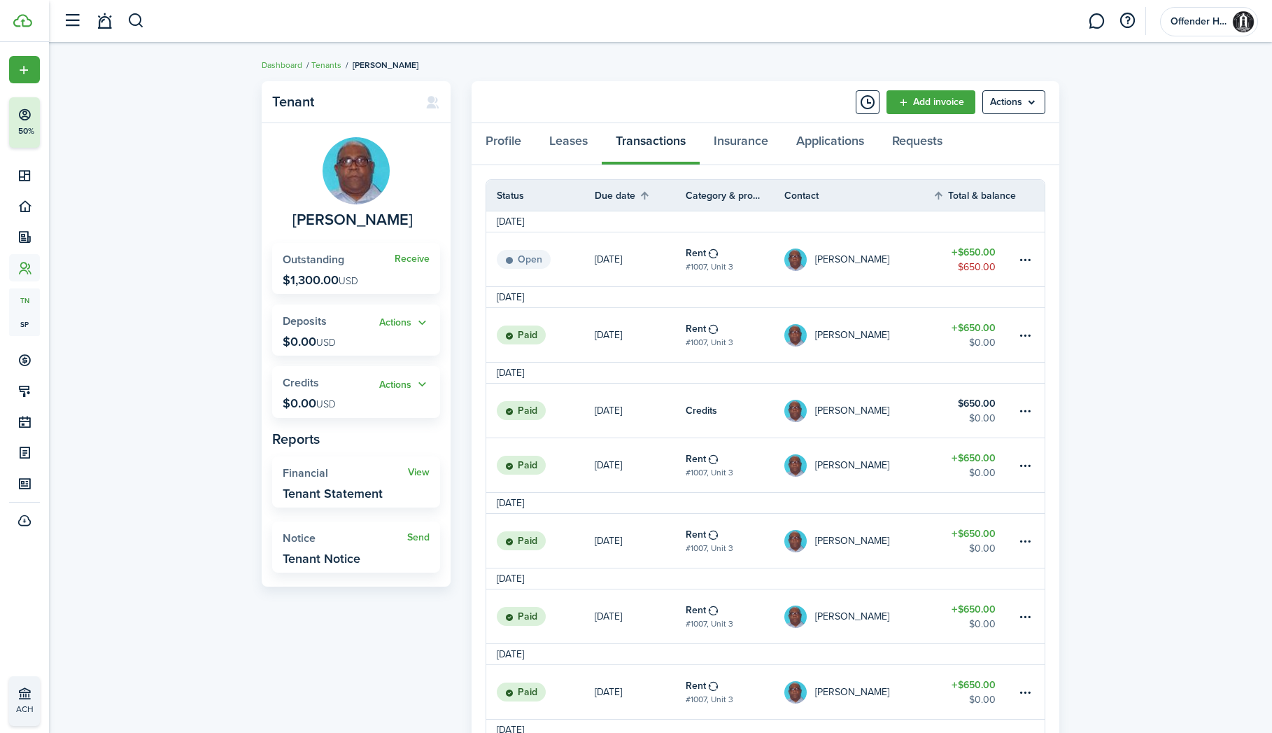  What do you see at coordinates (309, 341) in the screenshot?
I see `p: $0.00` at bounding box center [309, 341].